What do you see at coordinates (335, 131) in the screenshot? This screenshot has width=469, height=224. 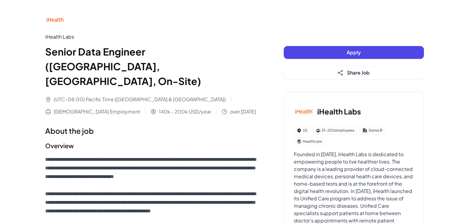 I see `div: 51-200 employees` at bounding box center [335, 131].